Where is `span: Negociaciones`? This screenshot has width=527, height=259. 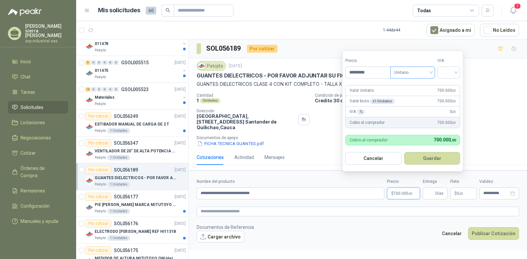
span: Negociaciones is located at coordinates (36, 138).